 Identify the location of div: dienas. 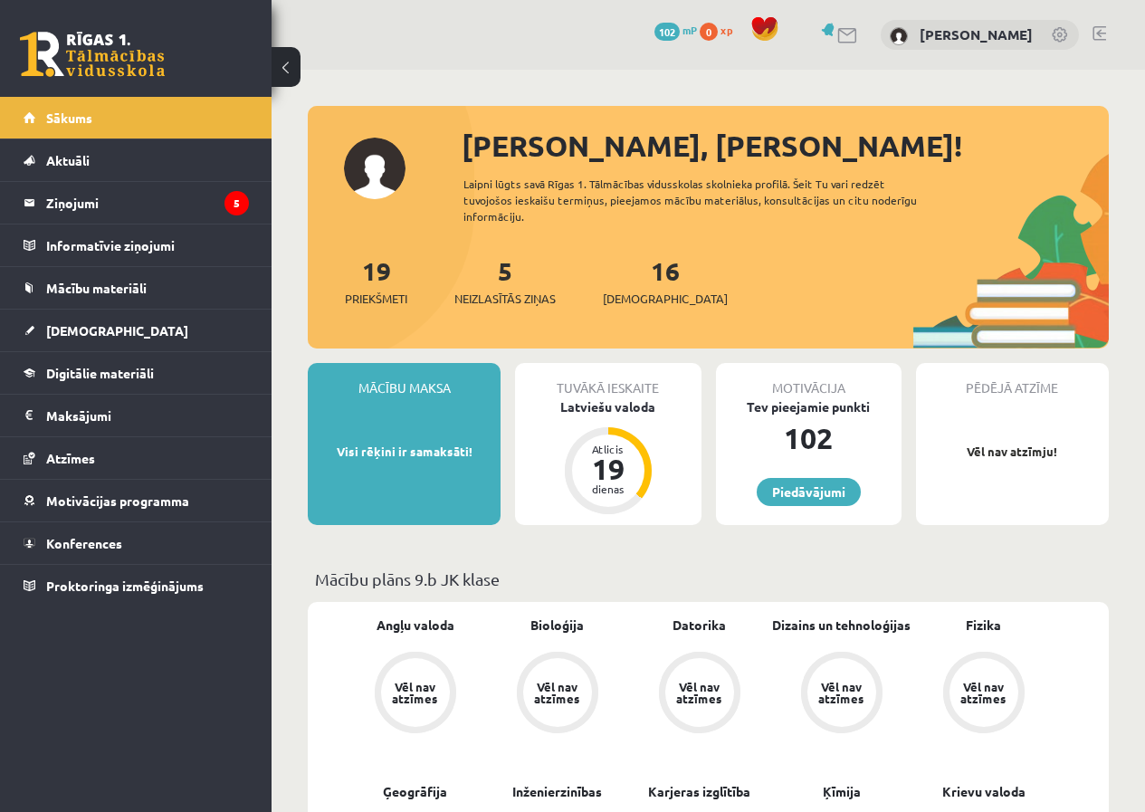
(608, 489).